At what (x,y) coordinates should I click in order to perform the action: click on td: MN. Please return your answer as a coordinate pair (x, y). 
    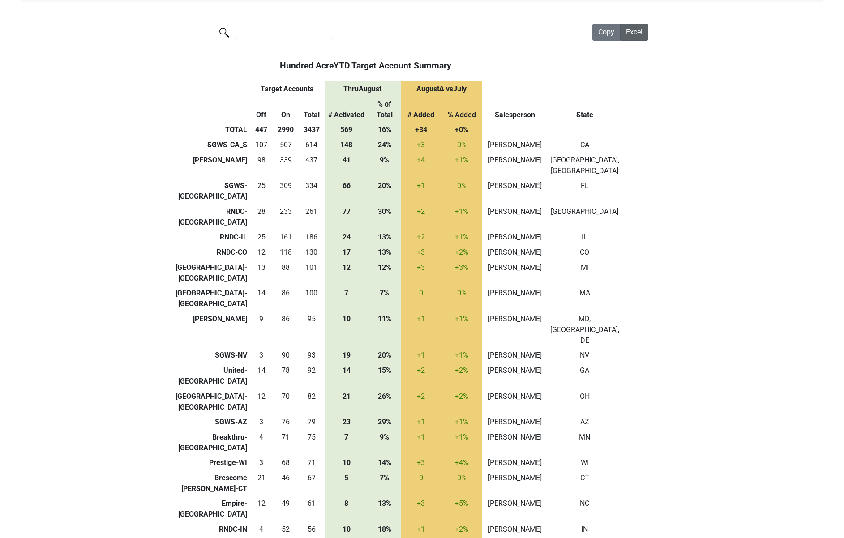
    Looking at the image, I should click on (585, 443).